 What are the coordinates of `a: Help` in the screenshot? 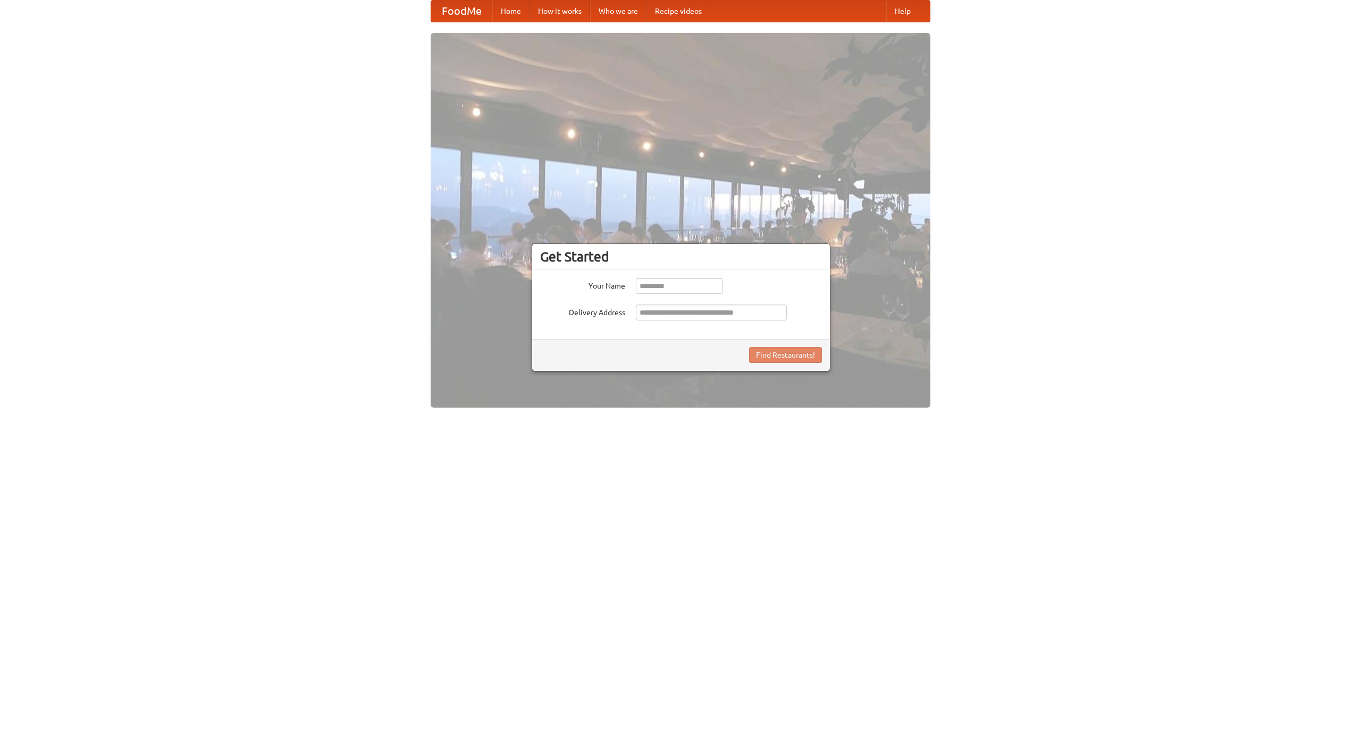 It's located at (903, 11).